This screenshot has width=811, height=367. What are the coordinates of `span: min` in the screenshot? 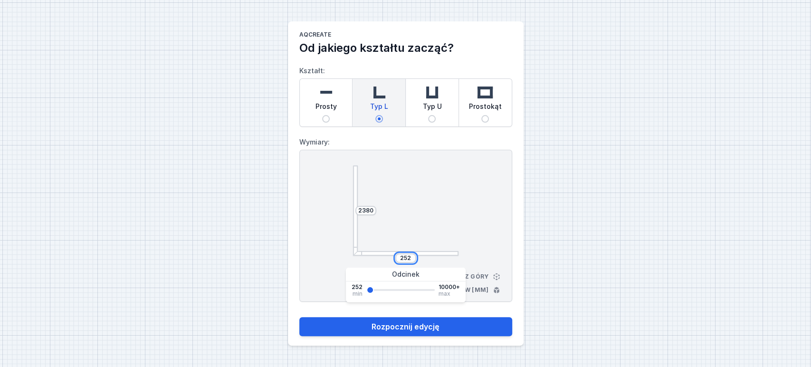 It's located at (357, 294).